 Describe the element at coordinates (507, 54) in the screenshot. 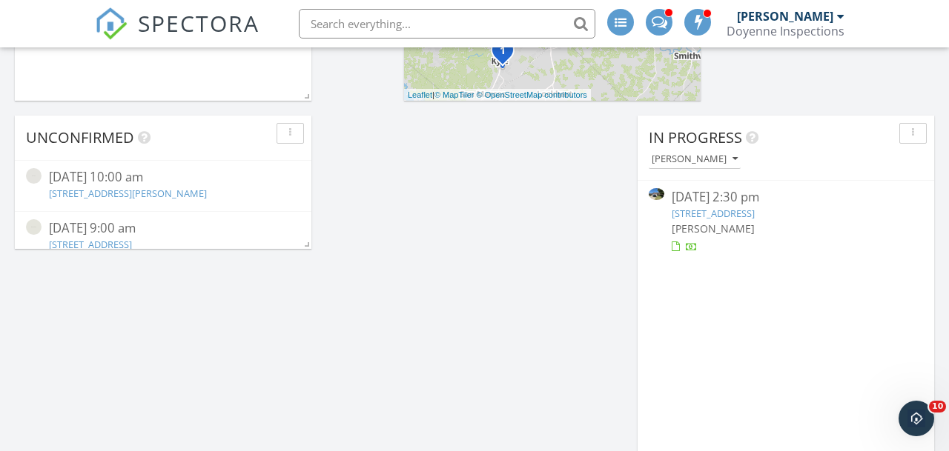

I see `div: 356 Discovery, Kyle, TX 78640` at that location.